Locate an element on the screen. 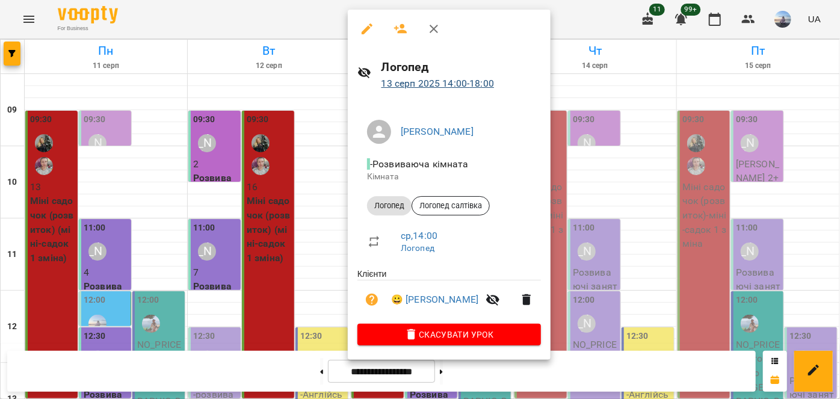  ul: Клієнти is located at coordinates (449, 296).